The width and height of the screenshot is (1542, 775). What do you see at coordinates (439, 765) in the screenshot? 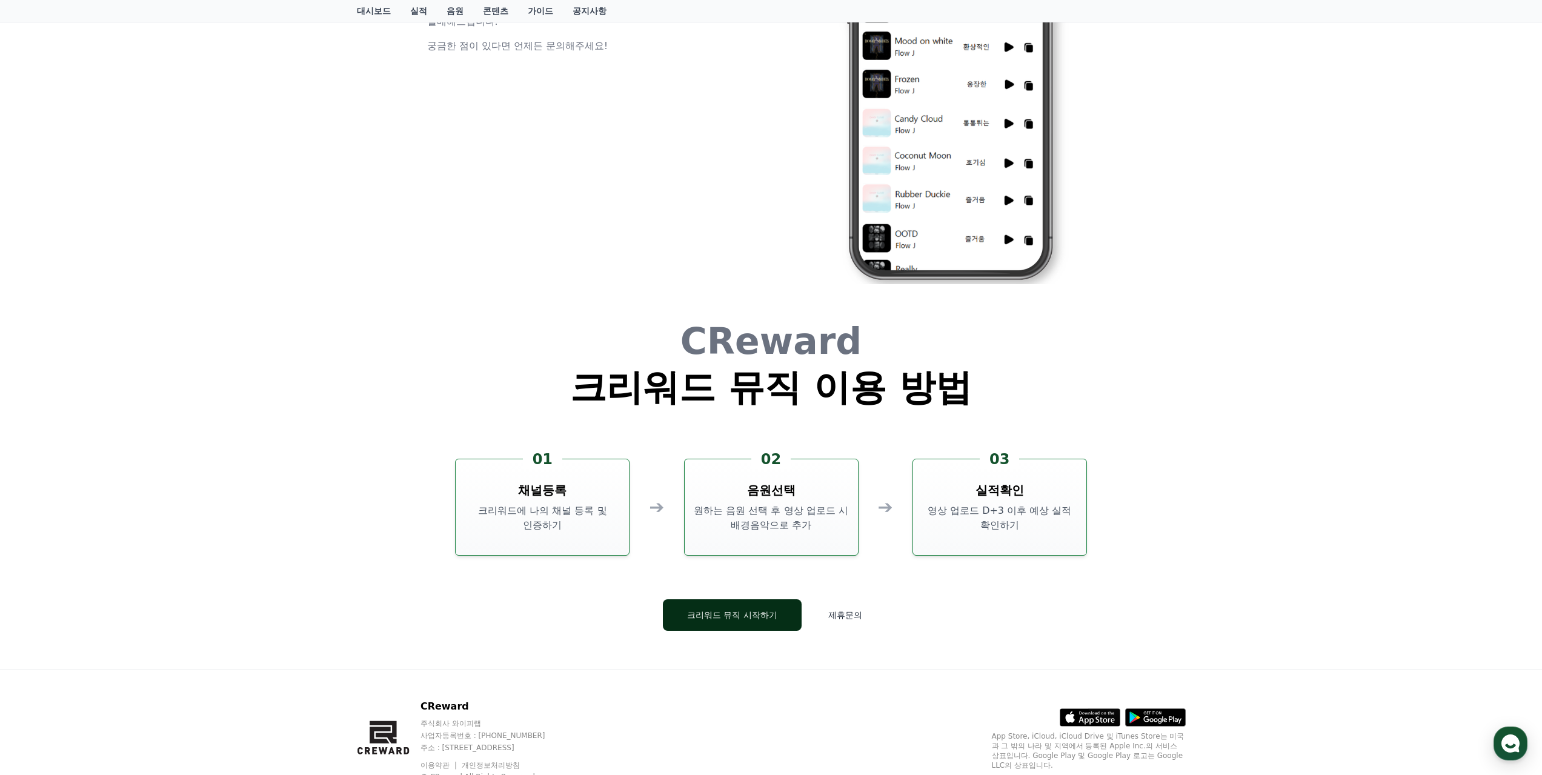
I see `a: 이용약관` at bounding box center [439, 765].